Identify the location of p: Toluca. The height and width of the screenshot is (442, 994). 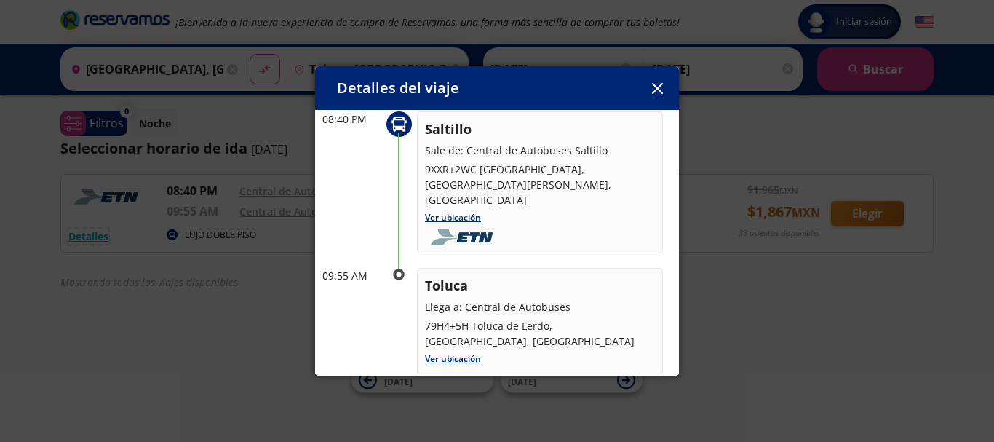
(540, 285).